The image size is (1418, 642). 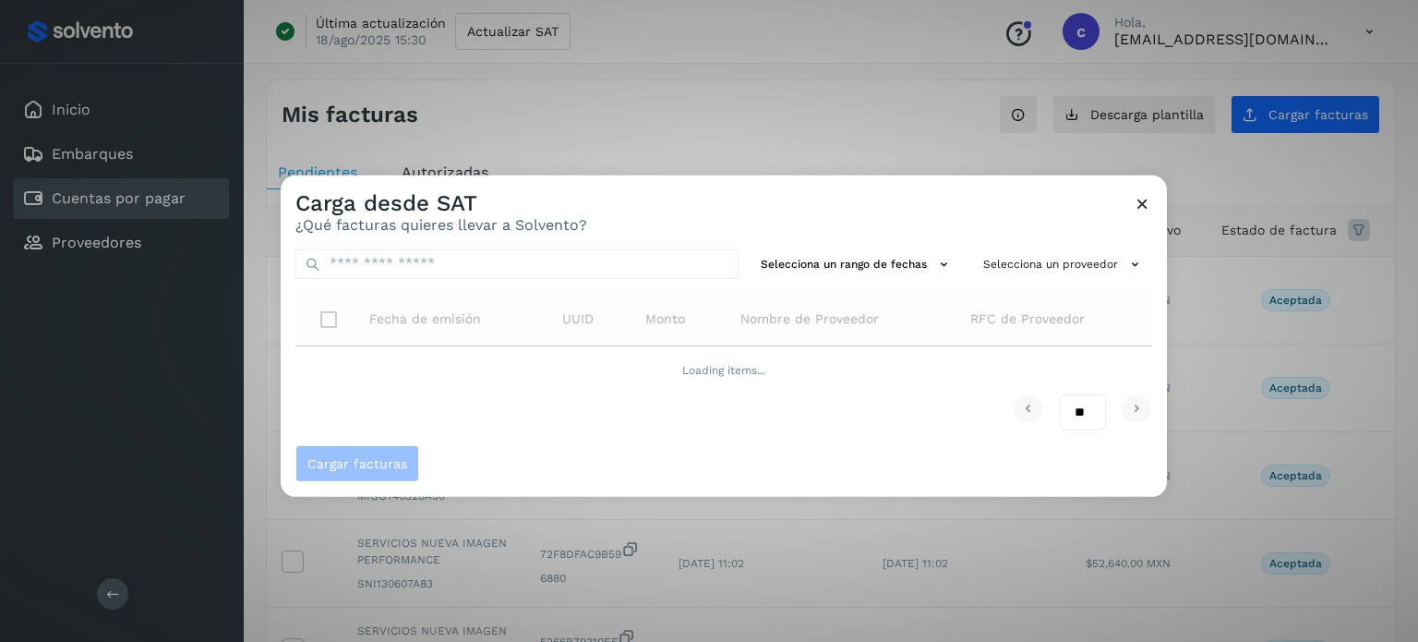 I want to click on td: Loading items..., so click(x=724, y=370).